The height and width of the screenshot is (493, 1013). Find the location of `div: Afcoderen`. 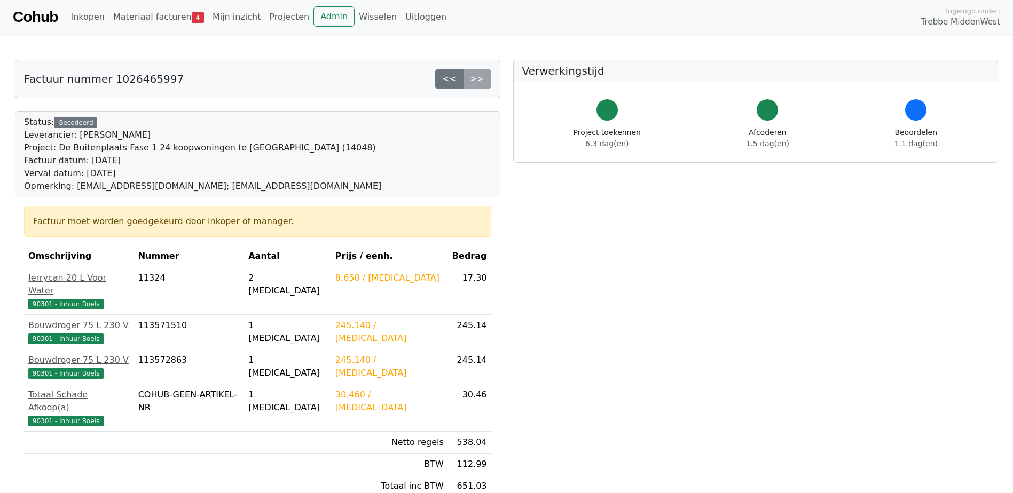

div: Afcoderen is located at coordinates (767, 138).